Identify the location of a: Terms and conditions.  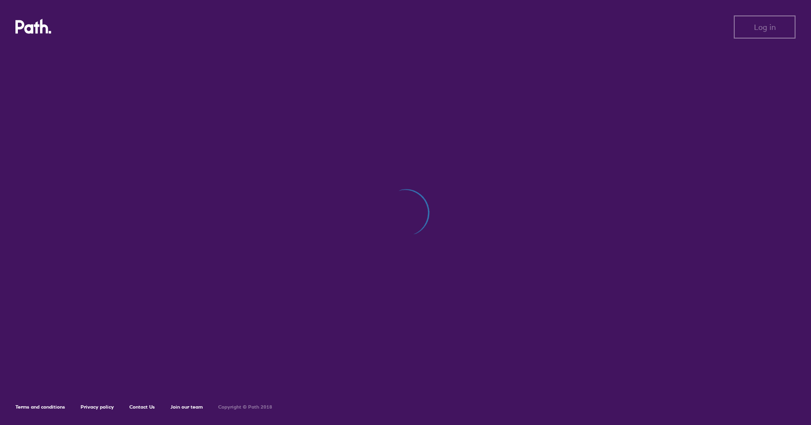
(40, 407).